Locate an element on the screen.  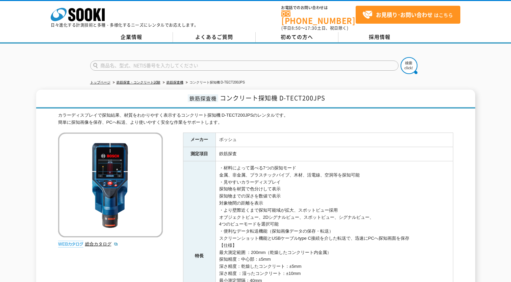
strong: お見積り･お問い合わせ is located at coordinates (404, 15).